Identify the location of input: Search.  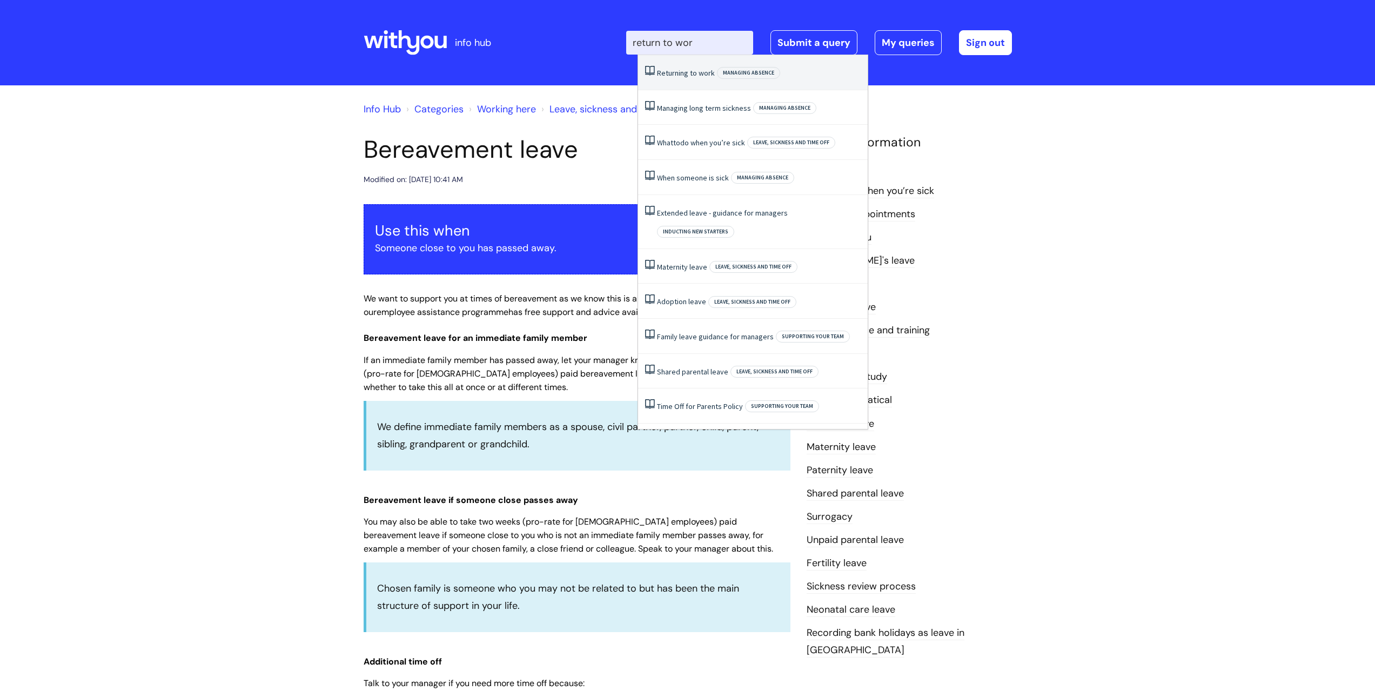
(689, 43).